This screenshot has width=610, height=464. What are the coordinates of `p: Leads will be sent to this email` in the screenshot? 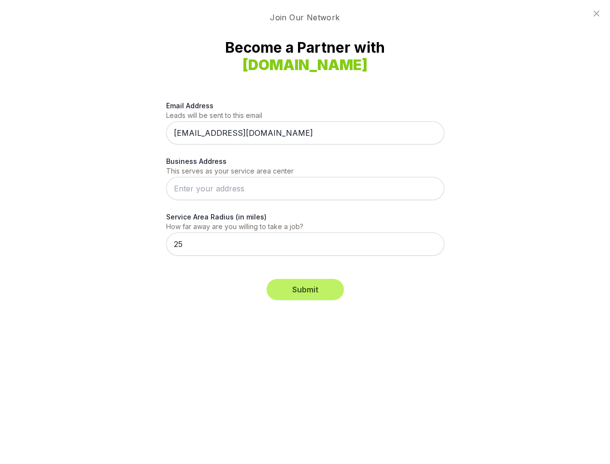 It's located at (305, 115).